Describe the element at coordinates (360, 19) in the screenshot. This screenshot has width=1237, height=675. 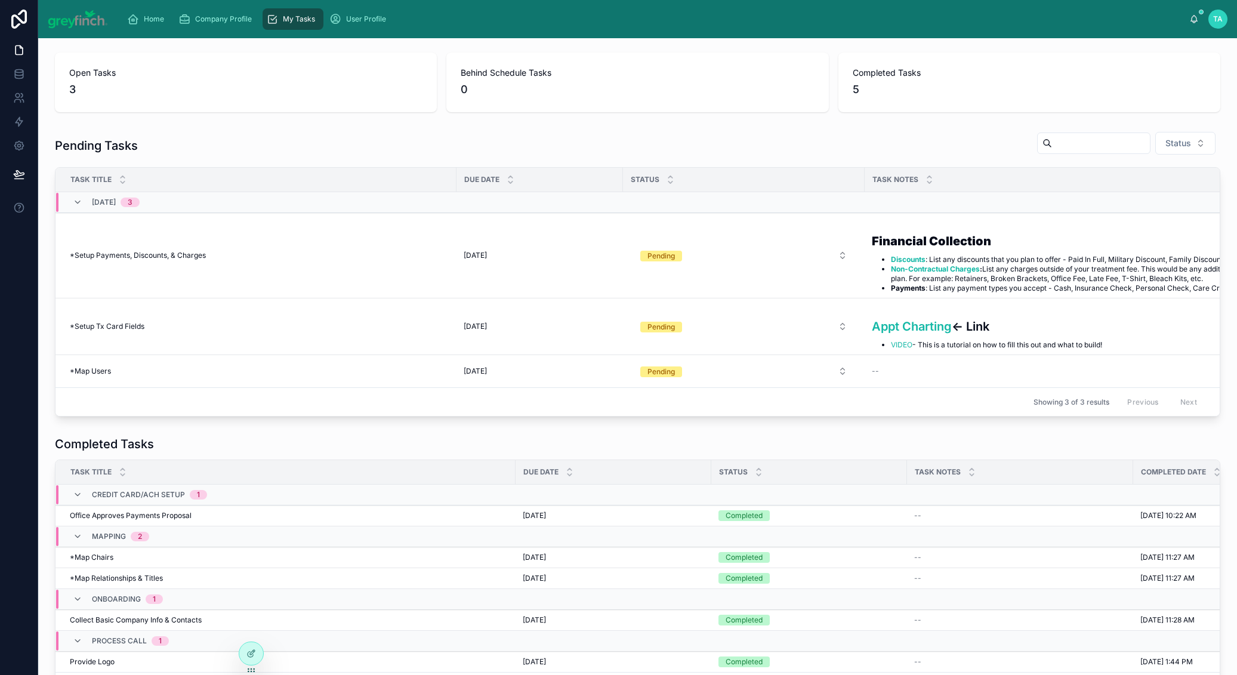
I see `a: User Profile` at that location.